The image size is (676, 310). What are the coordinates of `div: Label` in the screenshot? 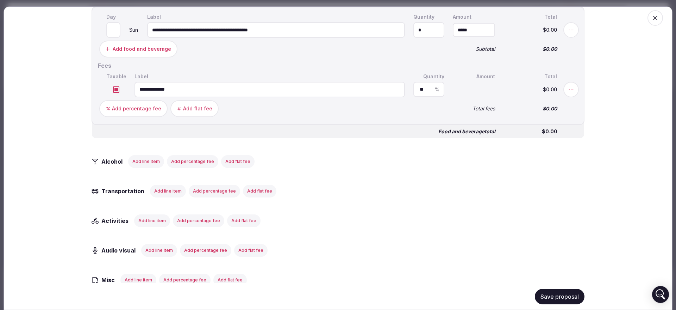 It's located at (270, 76).